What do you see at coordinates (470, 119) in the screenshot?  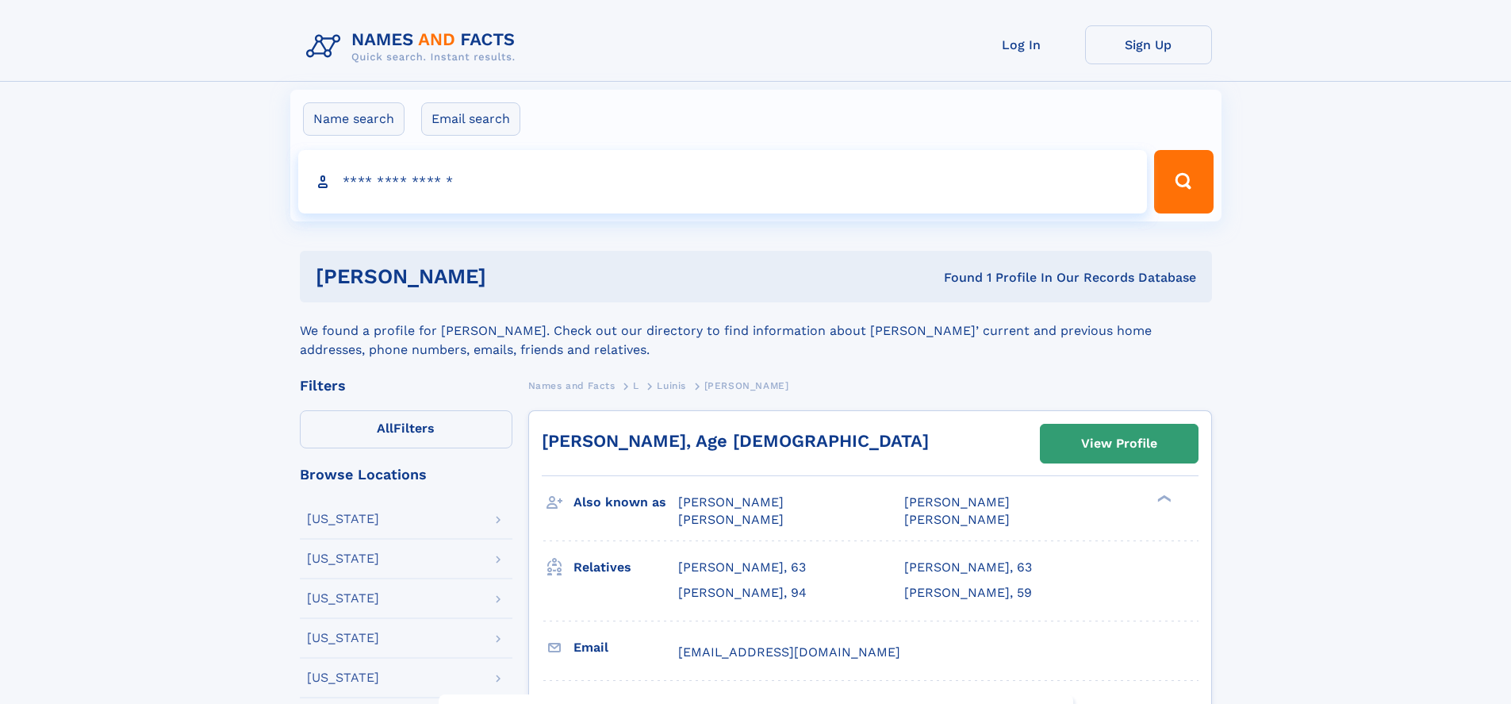 I see `label: Email search` at bounding box center [470, 119].